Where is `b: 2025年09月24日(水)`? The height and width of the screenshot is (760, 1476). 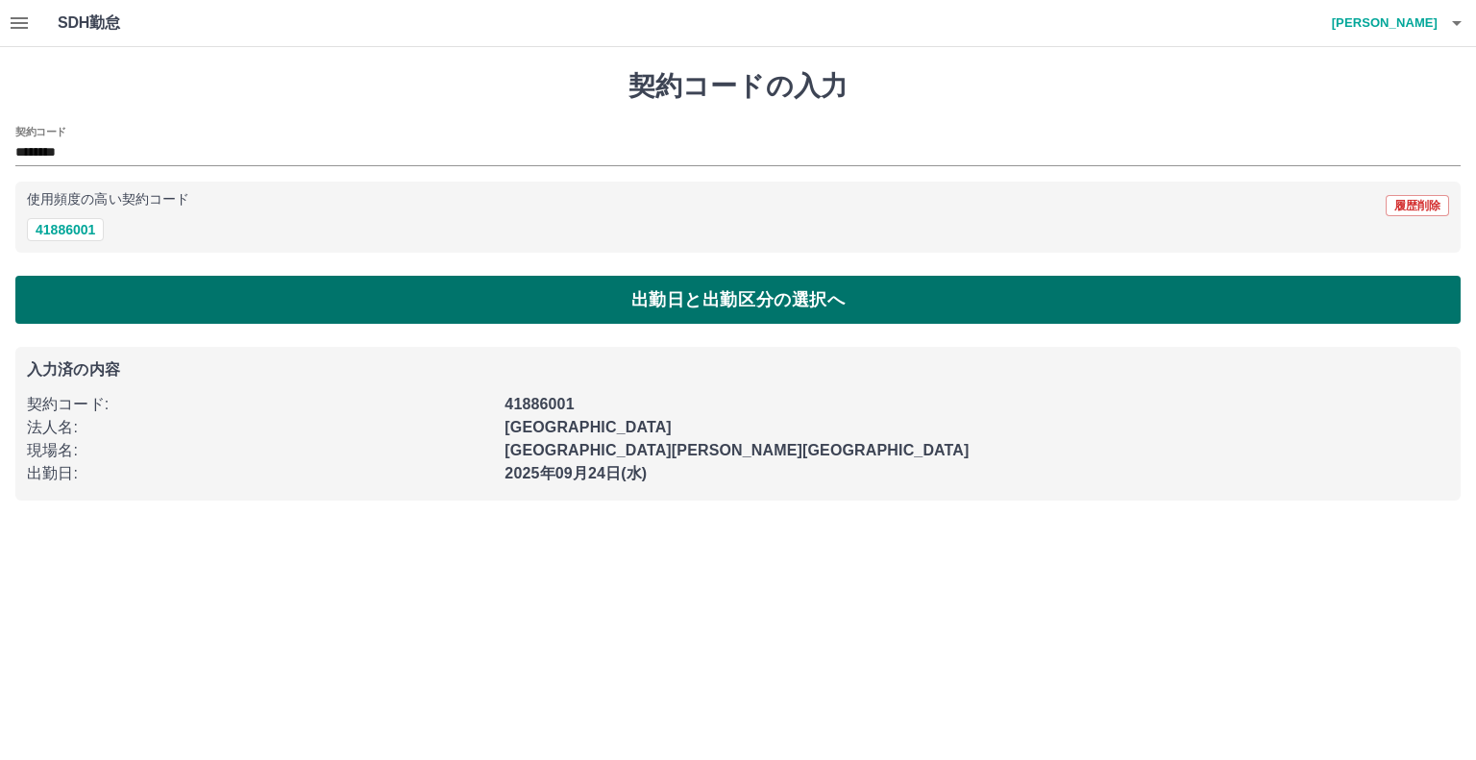 b: 2025年09月24日(水) is located at coordinates (576, 473).